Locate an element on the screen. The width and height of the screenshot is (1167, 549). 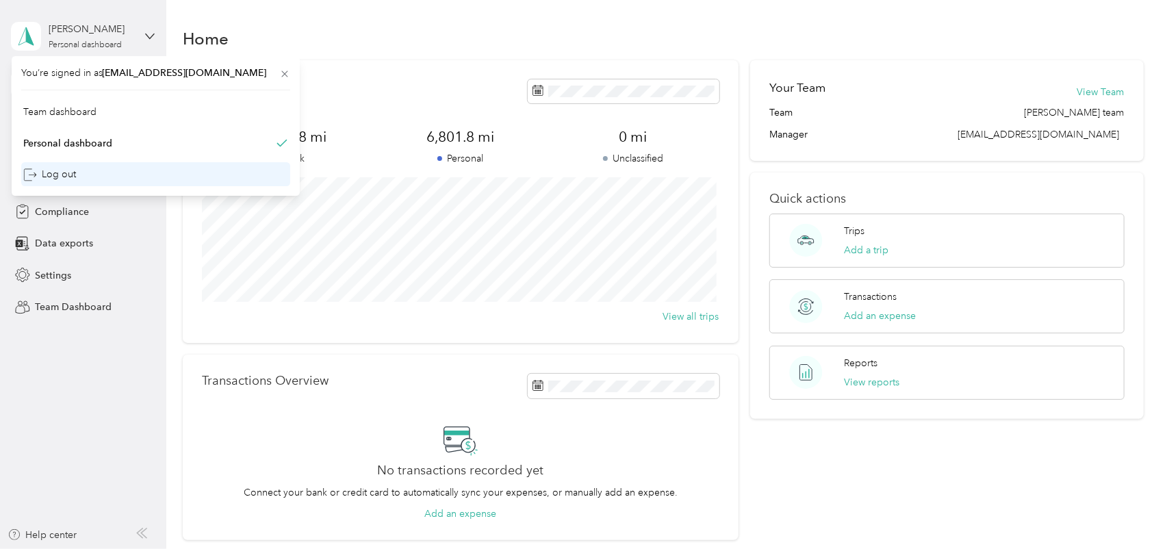
span: Settings is located at coordinates (53, 275).